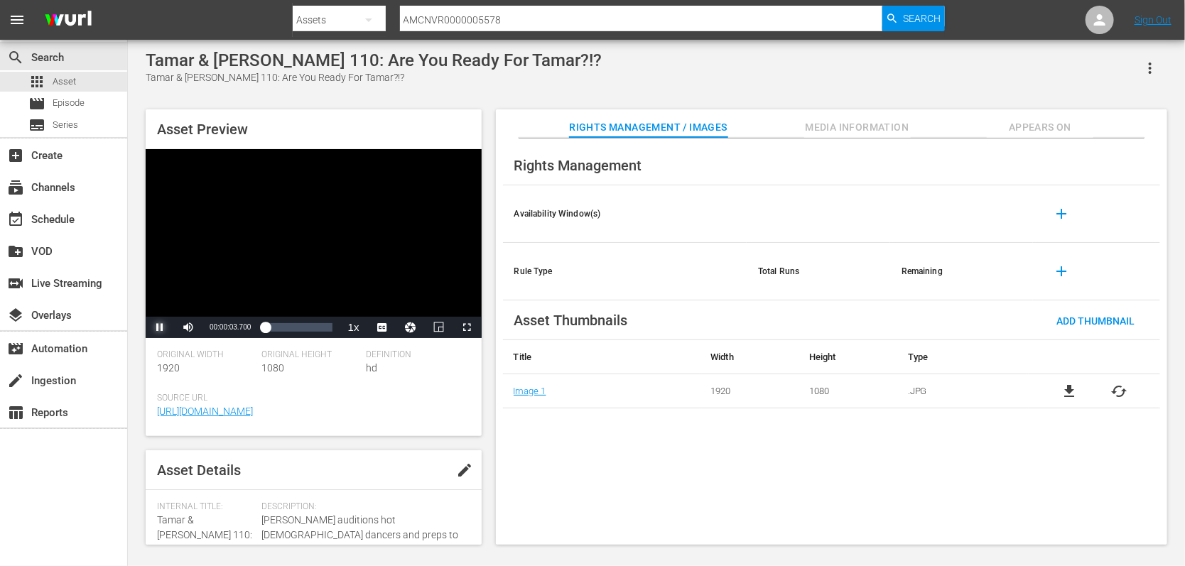 The height and width of the screenshot is (566, 1185). I want to click on a: file_download, so click(1070, 392).